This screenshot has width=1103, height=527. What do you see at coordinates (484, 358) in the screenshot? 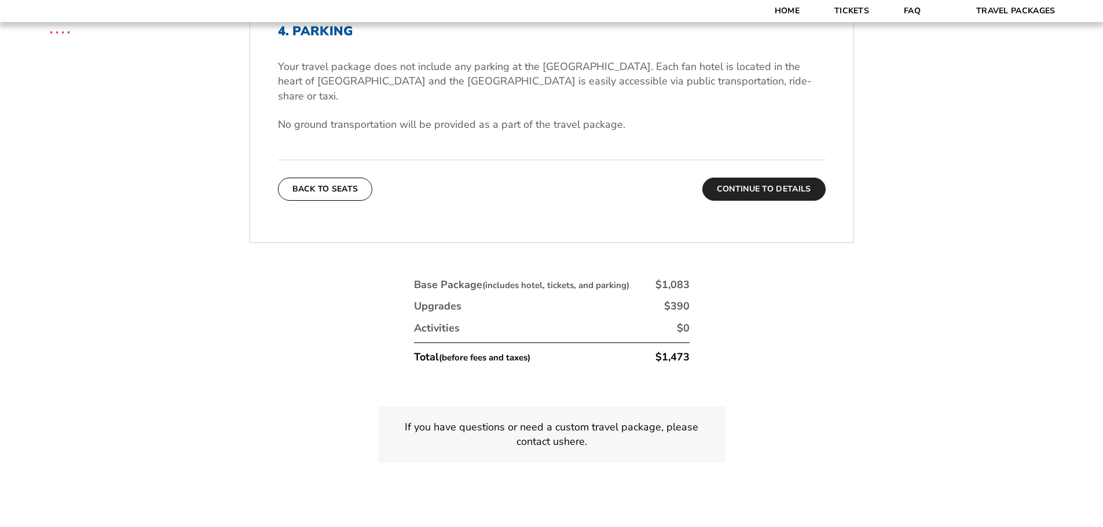
I see `small: (before fees and taxes)` at bounding box center [484, 358].